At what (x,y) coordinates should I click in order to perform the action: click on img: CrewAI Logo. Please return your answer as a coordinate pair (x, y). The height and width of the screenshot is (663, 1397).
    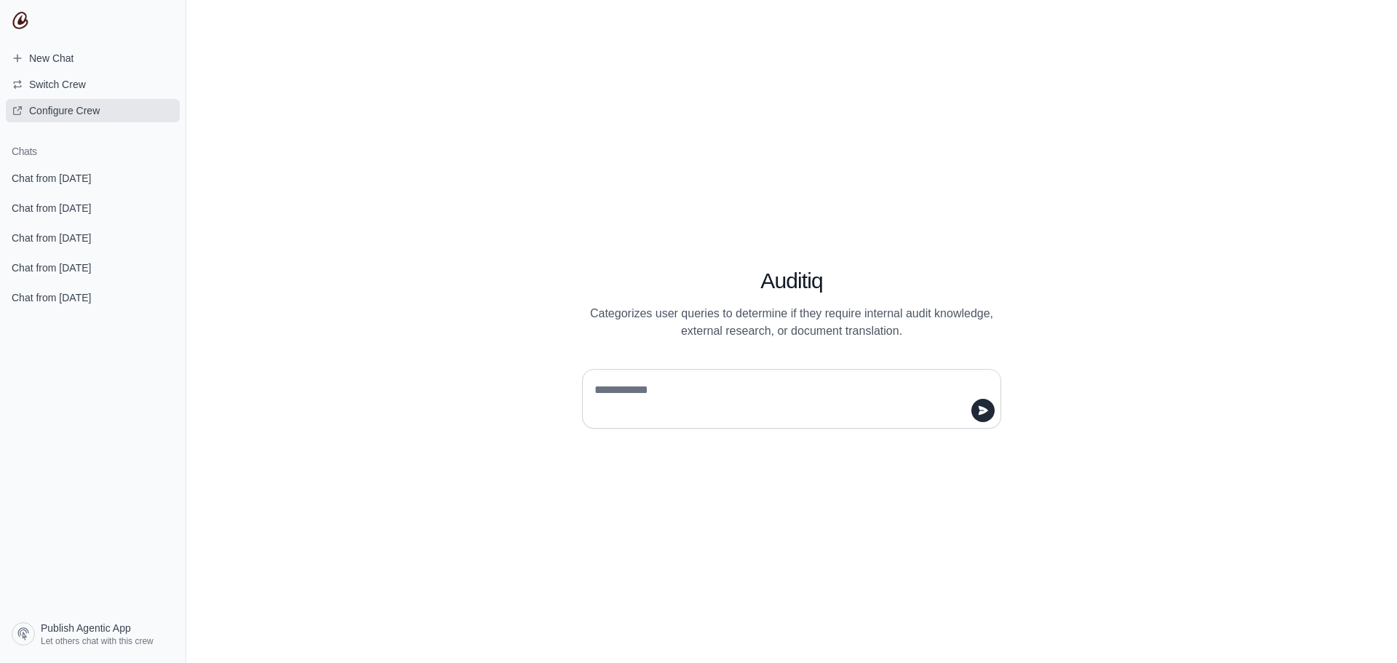
    Looking at the image, I should click on (20, 20).